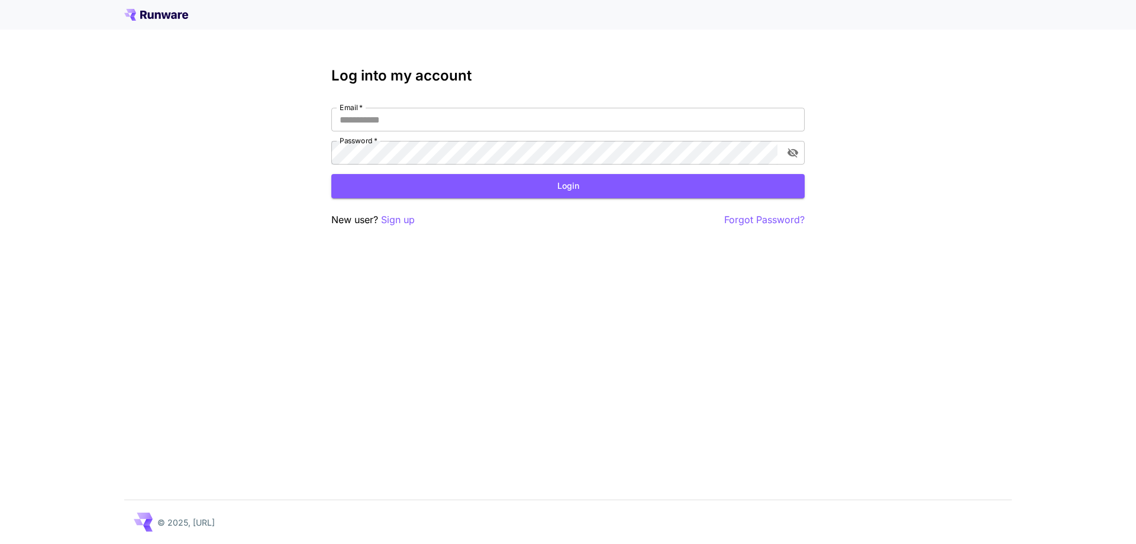  I want to click on p: Forgot Password?, so click(765, 220).